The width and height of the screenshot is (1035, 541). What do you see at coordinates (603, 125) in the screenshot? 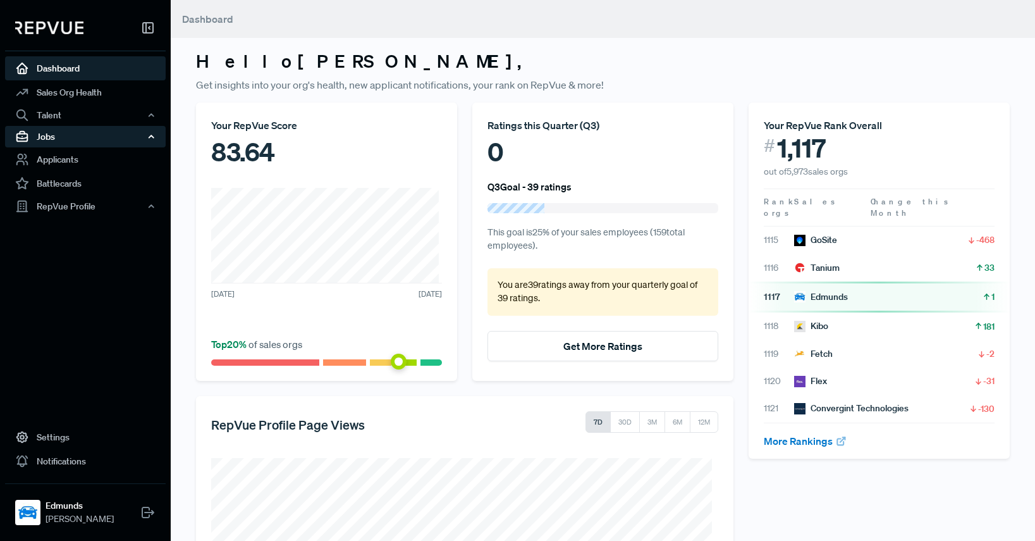
I see `div: Ratings this Quarter ( Q3 )` at bounding box center [603, 125].